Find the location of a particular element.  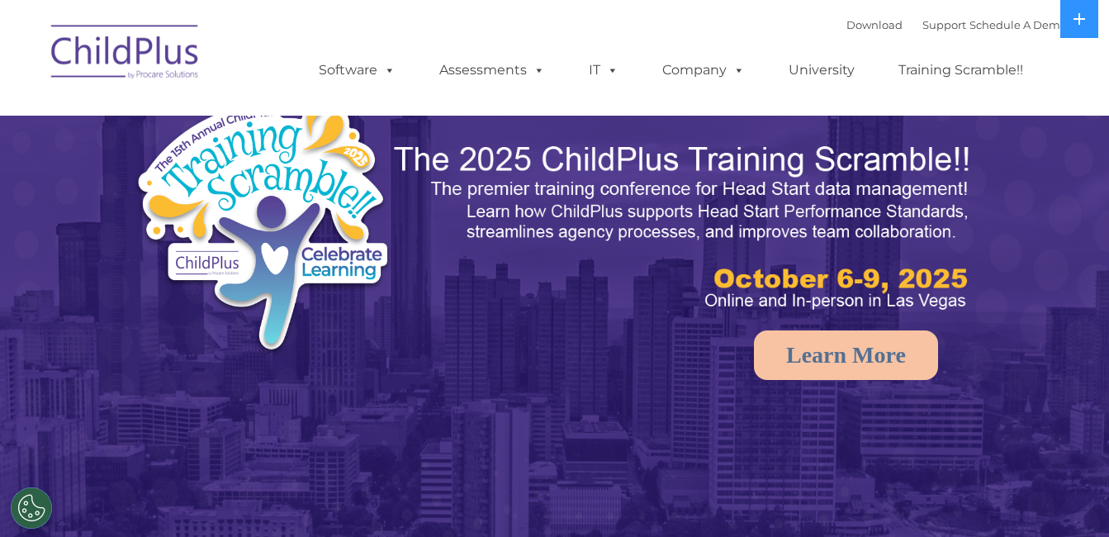

img: ChildPlus by Procare Solutions is located at coordinates (126, 55).